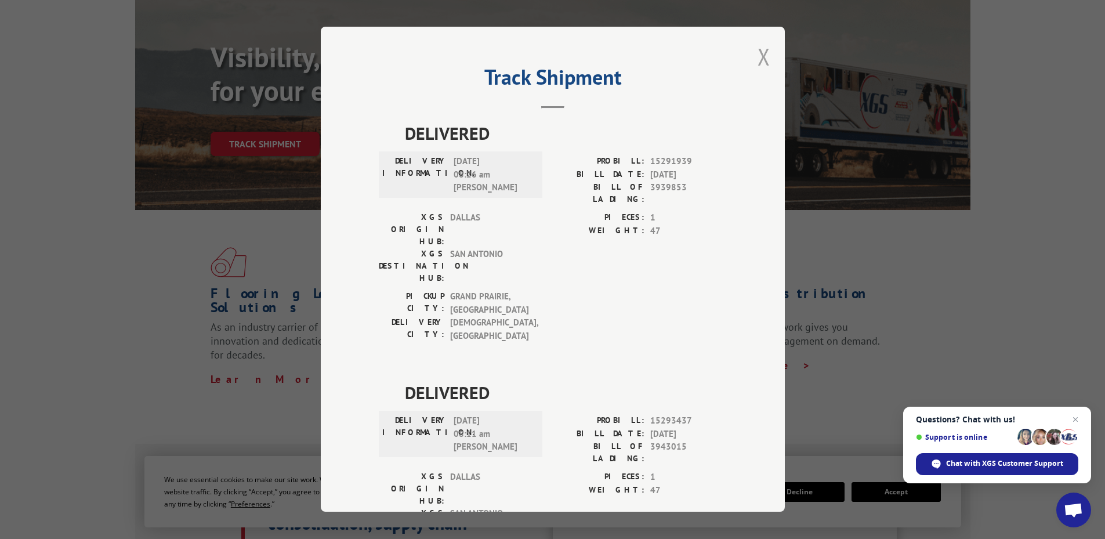  I want to click on label: DELIVERY CITY:, so click(411, 330).